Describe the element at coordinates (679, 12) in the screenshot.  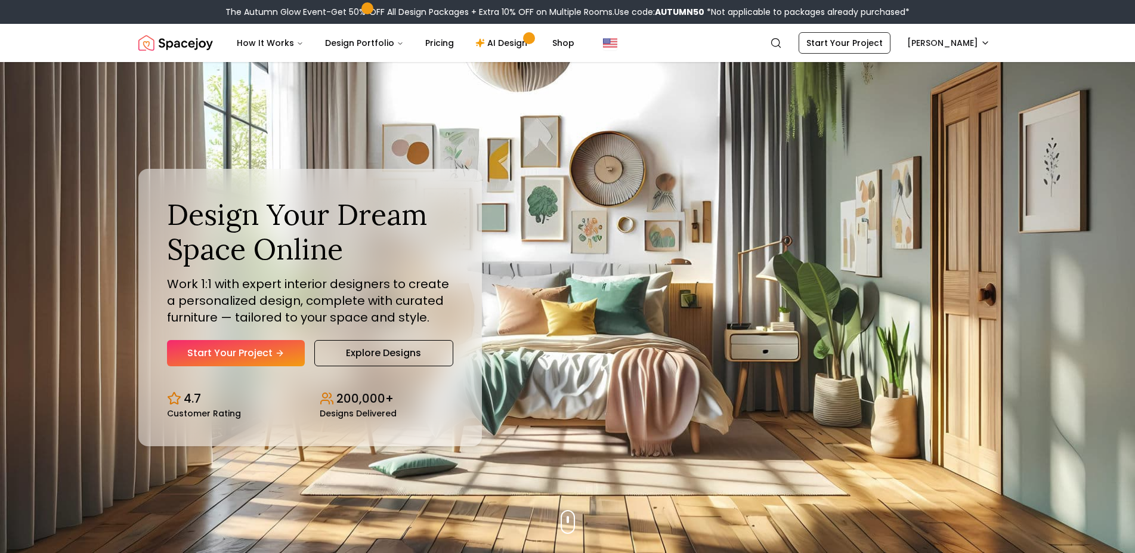
I see `b: AUTUMN50` at that location.